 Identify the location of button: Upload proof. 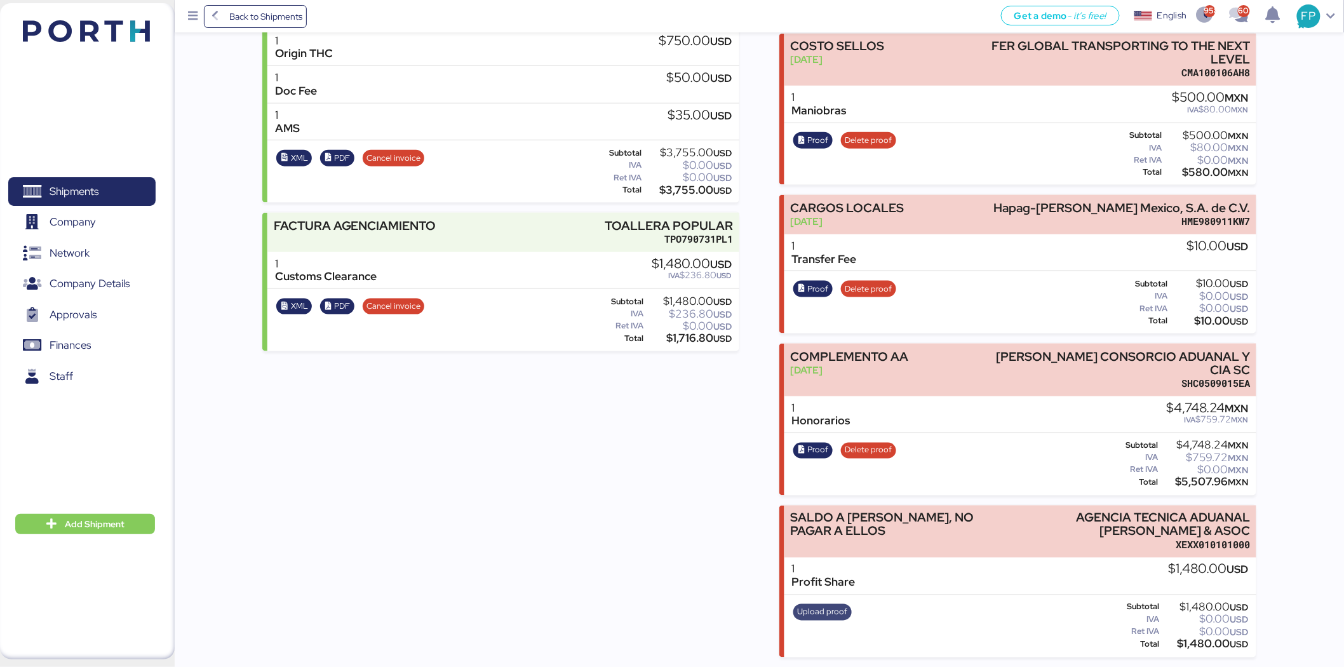
(822, 612).